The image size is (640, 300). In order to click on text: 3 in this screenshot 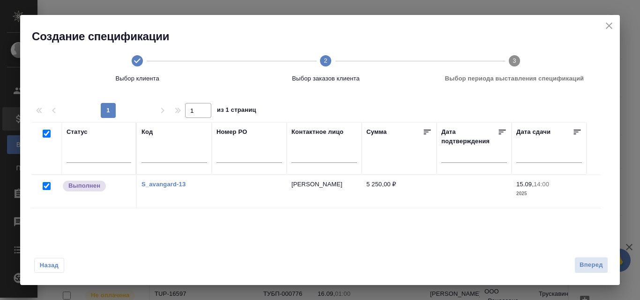, I will do `click(514, 60)`.